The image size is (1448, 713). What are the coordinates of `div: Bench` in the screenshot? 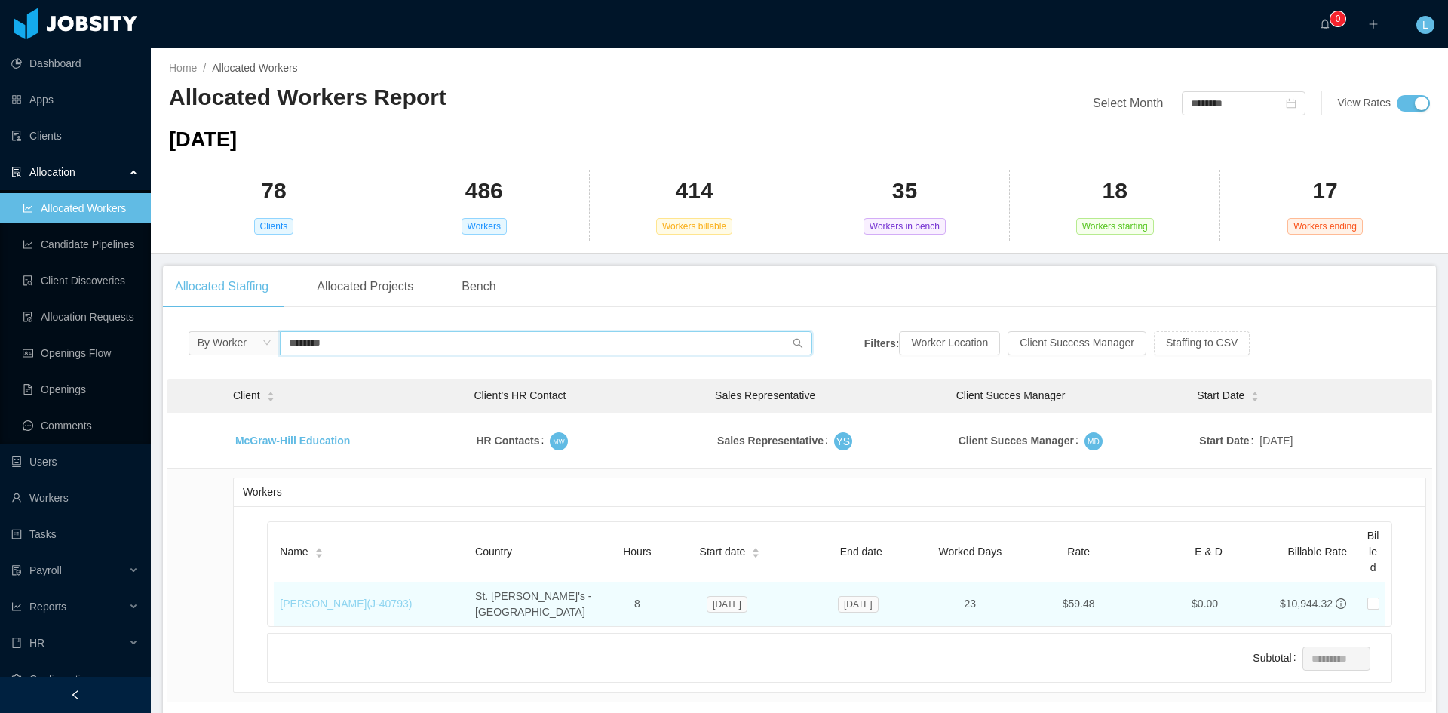 It's located at (478, 287).